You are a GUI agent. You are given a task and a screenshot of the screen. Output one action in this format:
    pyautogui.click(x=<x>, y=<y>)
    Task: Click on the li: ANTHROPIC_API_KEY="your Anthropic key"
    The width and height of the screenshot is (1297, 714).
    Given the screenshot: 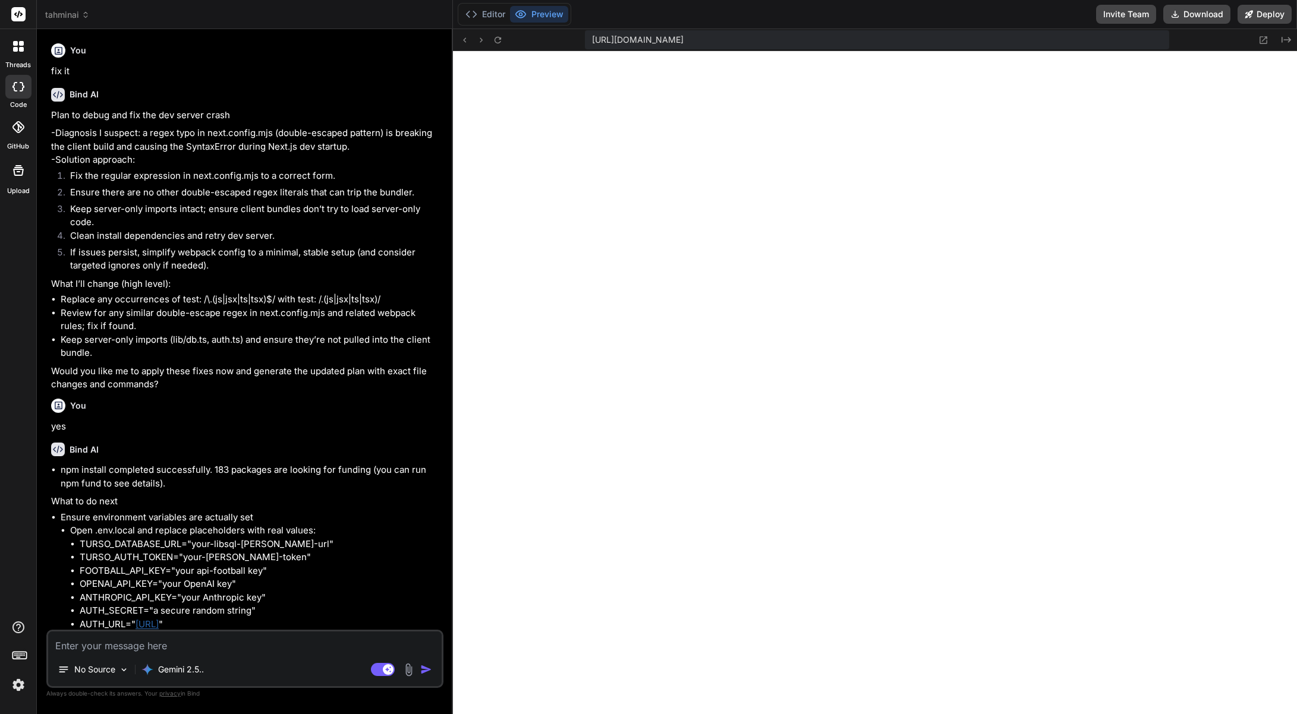 What is the action you would take?
    pyautogui.click(x=260, y=598)
    